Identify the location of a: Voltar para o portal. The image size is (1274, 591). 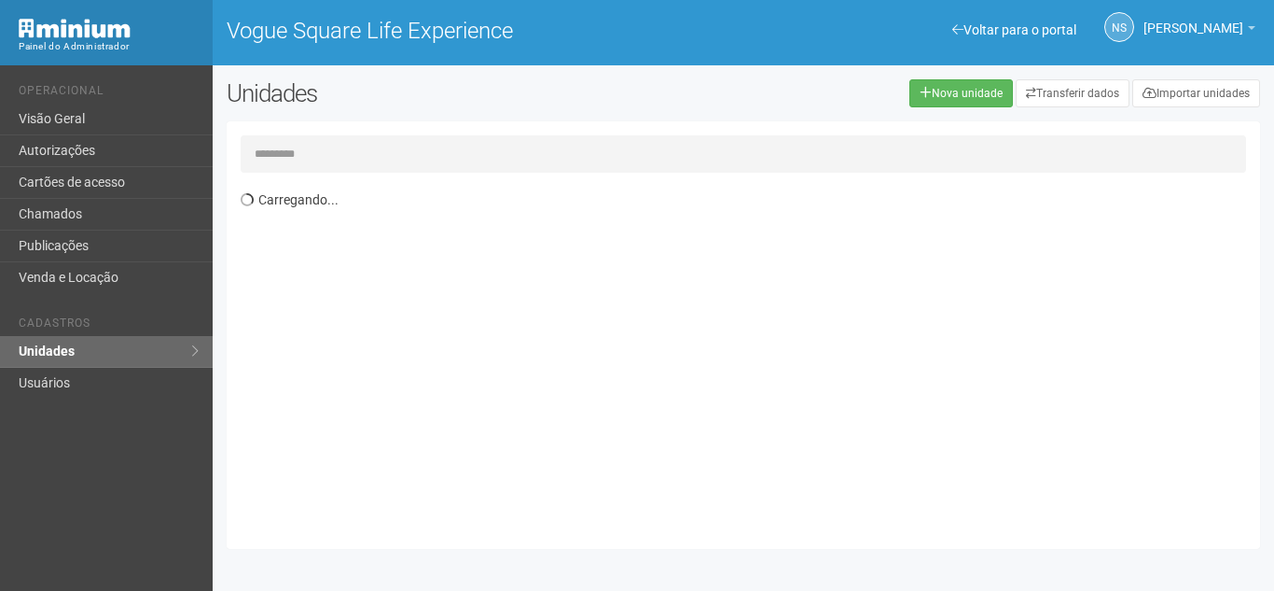
(1014, 30).